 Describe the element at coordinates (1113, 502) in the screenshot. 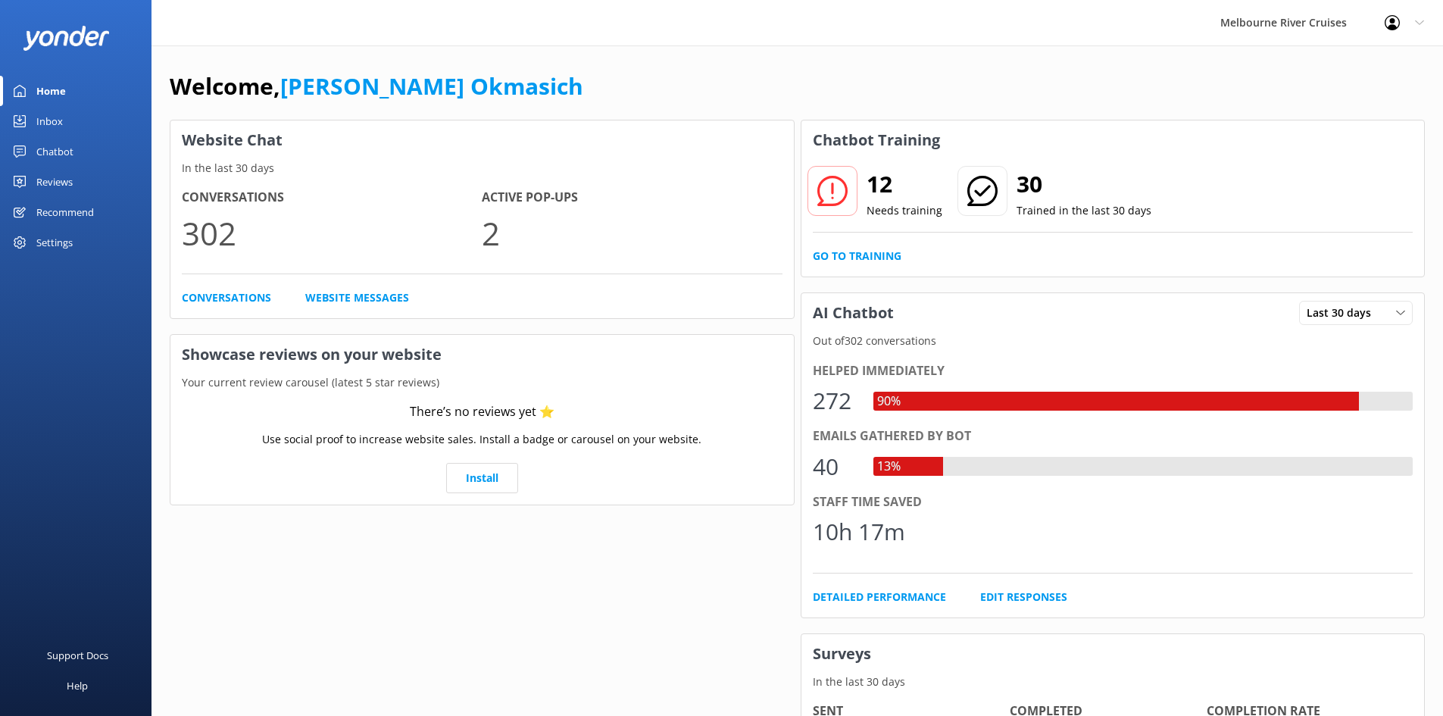

I see `div: Staff time saved` at that location.